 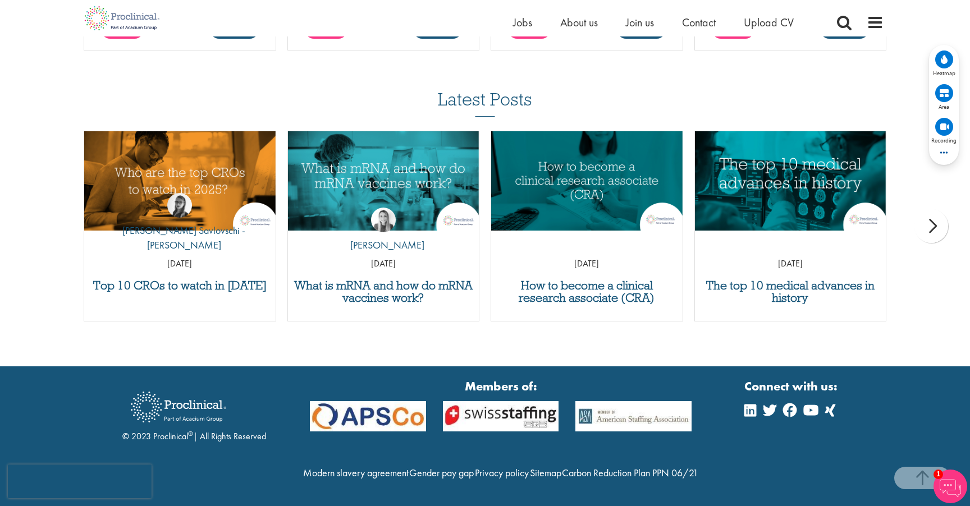 What do you see at coordinates (944, 97) in the screenshot?
I see `div: View area map` at bounding box center [944, 97].